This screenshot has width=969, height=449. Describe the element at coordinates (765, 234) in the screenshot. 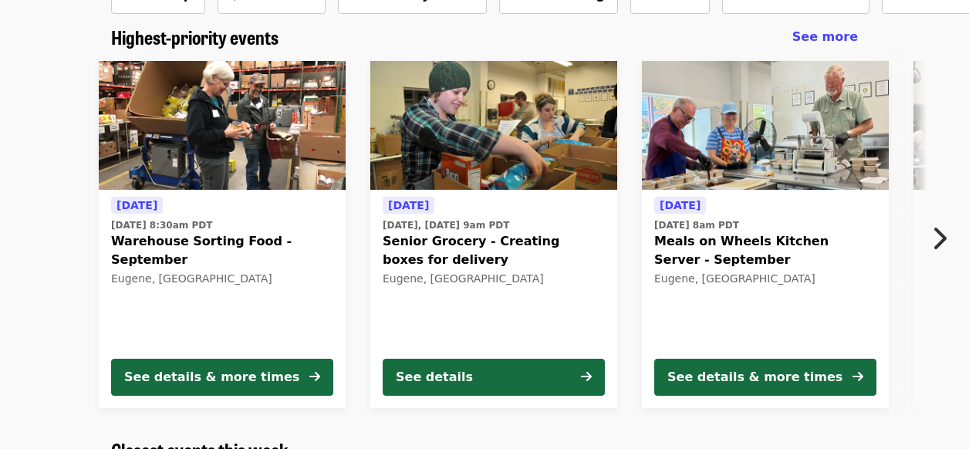

I see `a: See details for "Meals on Wheels Kitchen Server - September"` at that location.